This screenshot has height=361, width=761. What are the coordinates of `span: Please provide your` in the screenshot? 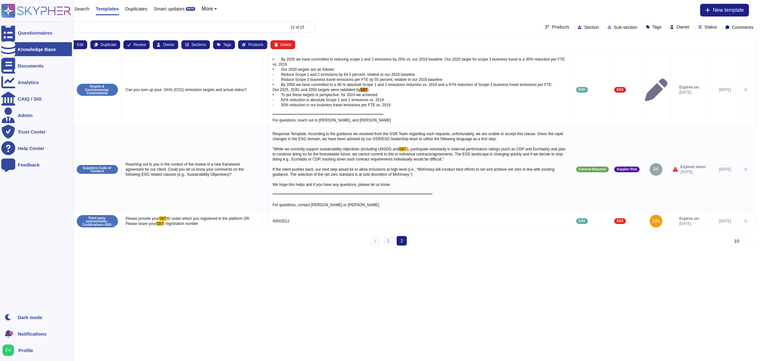 It's located at (142, 219).